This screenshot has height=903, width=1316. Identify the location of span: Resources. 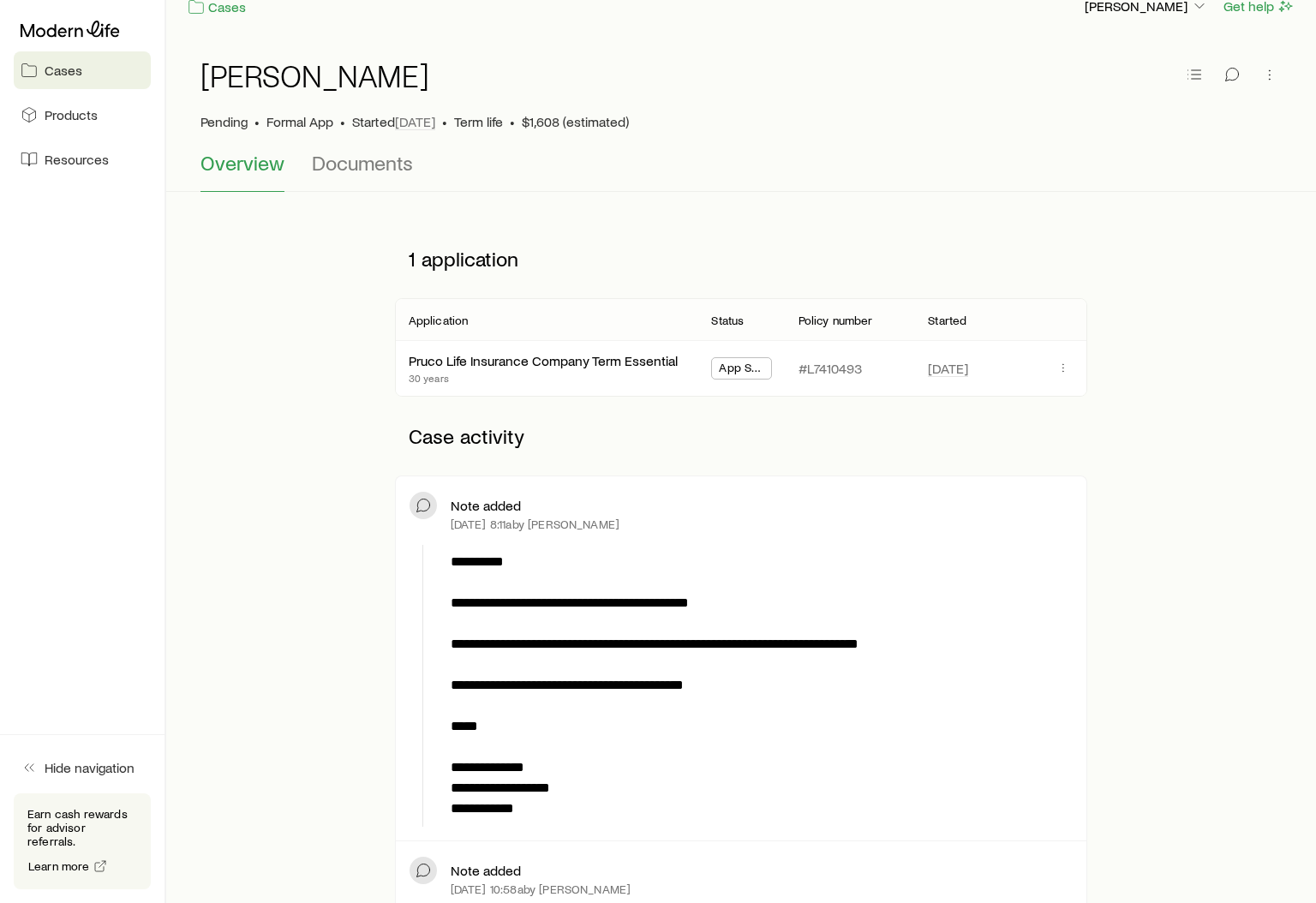
(76, 160).